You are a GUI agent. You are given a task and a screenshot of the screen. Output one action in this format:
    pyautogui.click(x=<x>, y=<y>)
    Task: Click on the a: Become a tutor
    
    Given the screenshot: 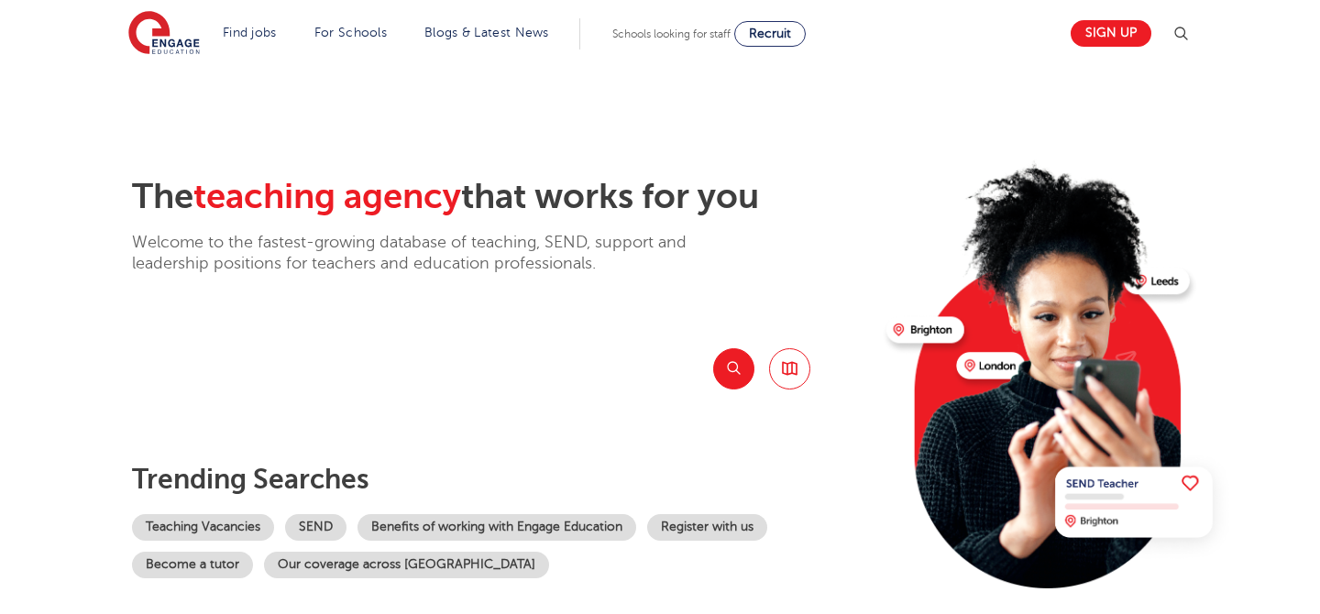 What is the action you would take?
    pyautogui.click(x=193, y=565)
    